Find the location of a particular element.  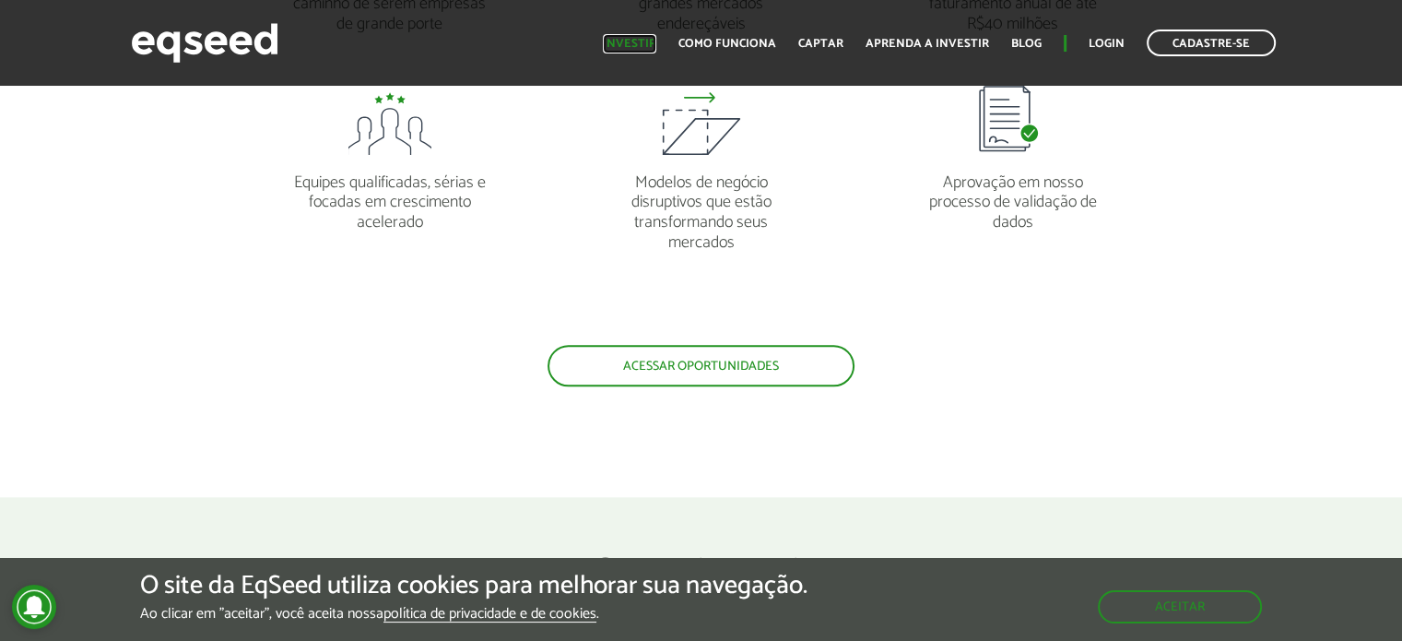

a: Como funciona is located at coordinates (727, 43).